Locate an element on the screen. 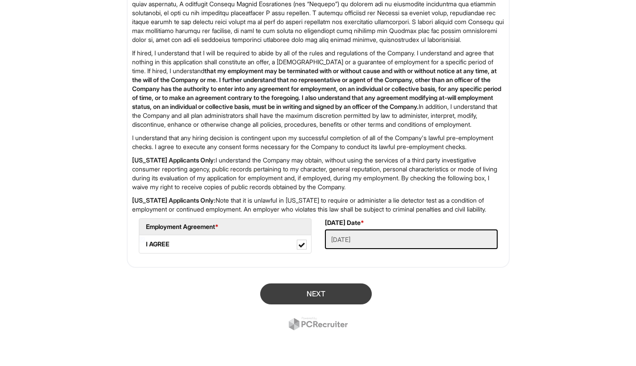 The height and width of the screenshot is (366, 636). button: Next is located at coordinates (316, 294).